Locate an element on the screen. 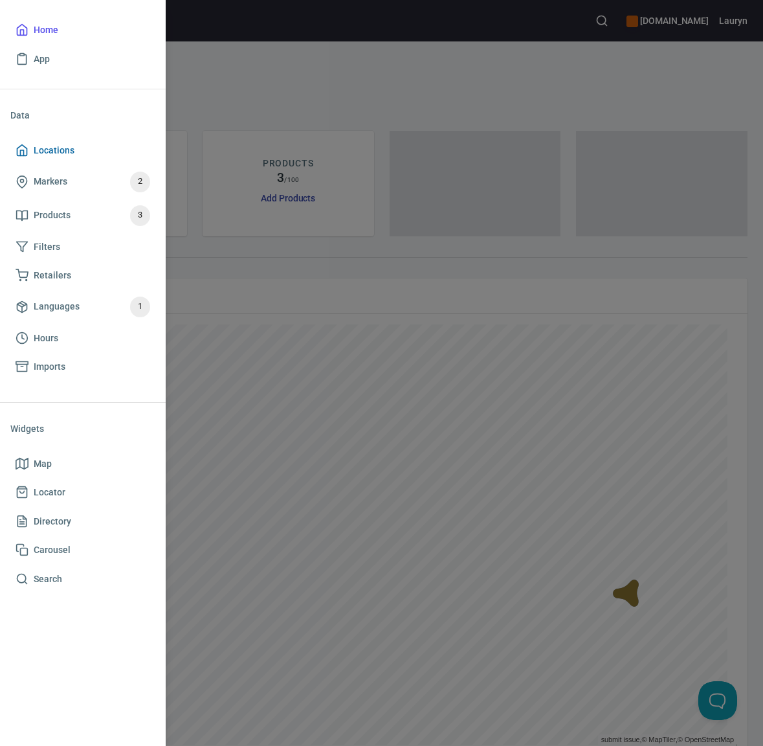  a: App is located at coordinates (83, 59).